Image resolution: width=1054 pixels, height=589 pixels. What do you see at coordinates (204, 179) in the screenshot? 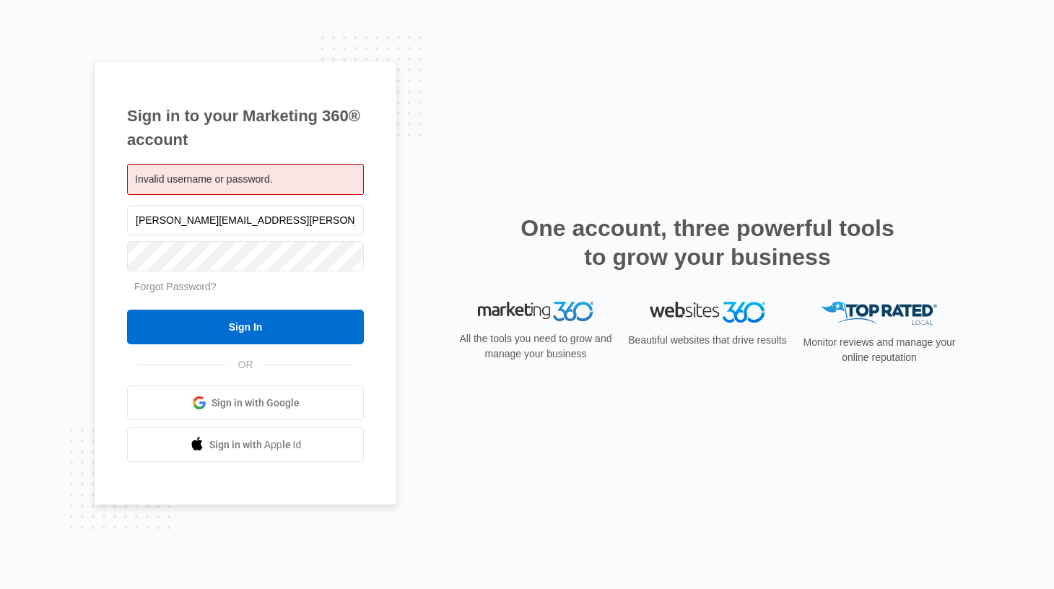
I see `span: Invalid username or password.` at bounding box center [204, 179].